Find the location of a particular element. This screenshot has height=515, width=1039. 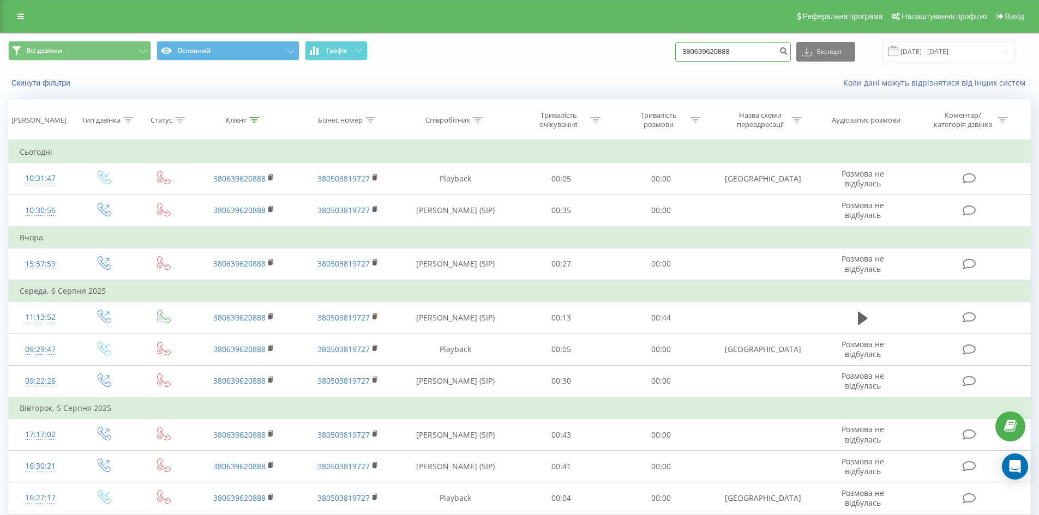

span: Графік is located at coordinates (337, 51).